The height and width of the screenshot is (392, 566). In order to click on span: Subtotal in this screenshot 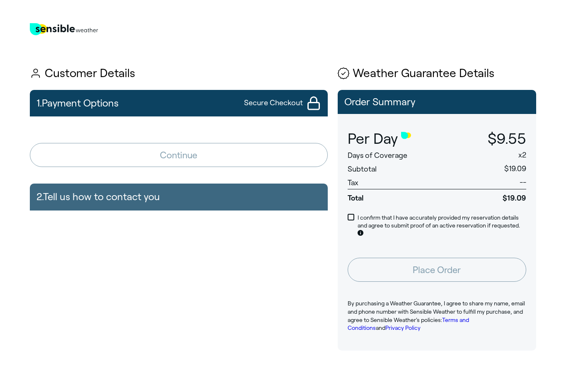, I will do `click(362, 169)`.